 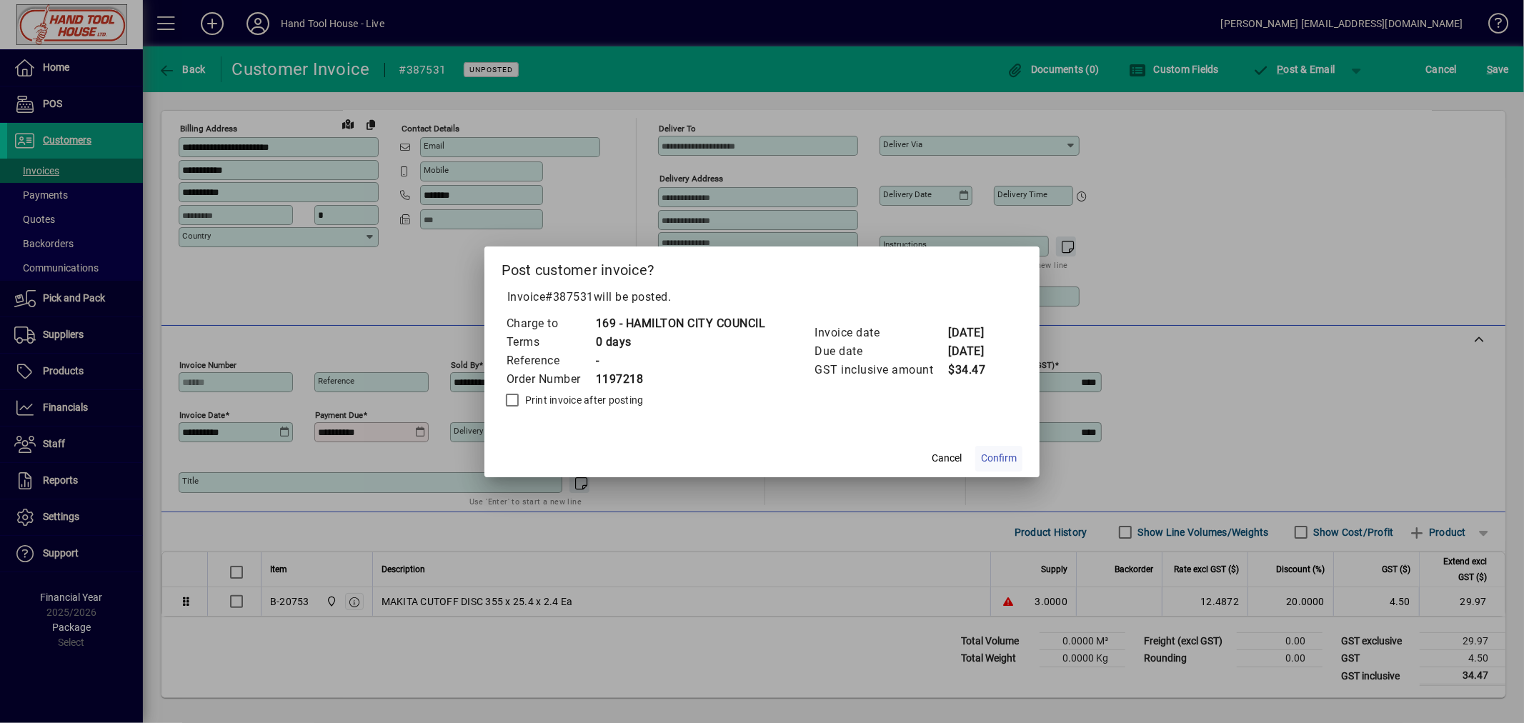 I want to click on td: Reference, so click(x=550, y=361).